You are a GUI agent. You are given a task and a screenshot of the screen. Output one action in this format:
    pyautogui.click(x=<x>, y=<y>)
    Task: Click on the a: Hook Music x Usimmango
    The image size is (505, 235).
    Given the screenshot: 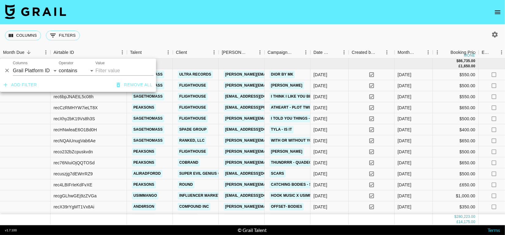 What is the action you would take?
    pyautogui.click(x=298, y=196)
    